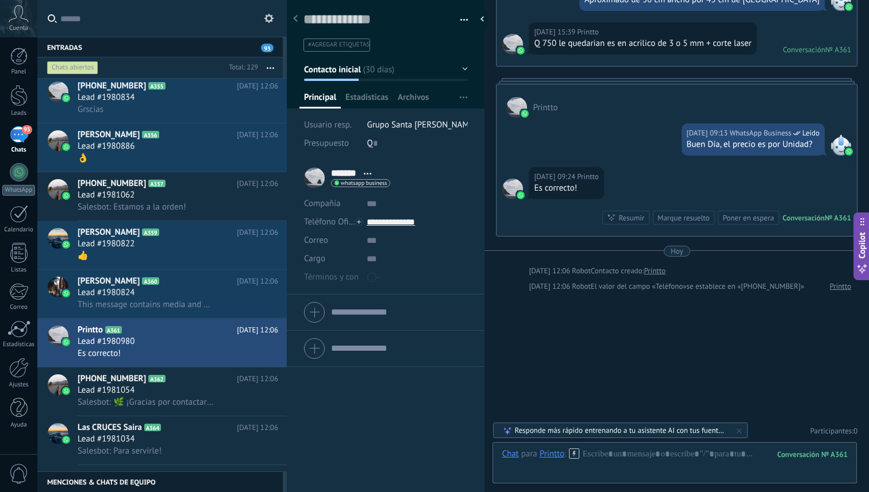 Image resolution: width=869 pixels, height=492 pixels. What do you see at coordinates (566, 188) in the screenshot?
I see `div: Es correcto!` at bounding box center [566, 188].